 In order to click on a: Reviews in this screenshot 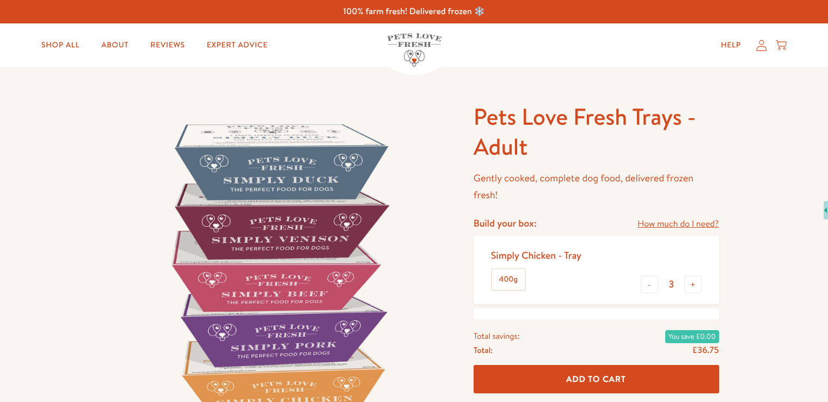, I will do `click(167, 45)`.